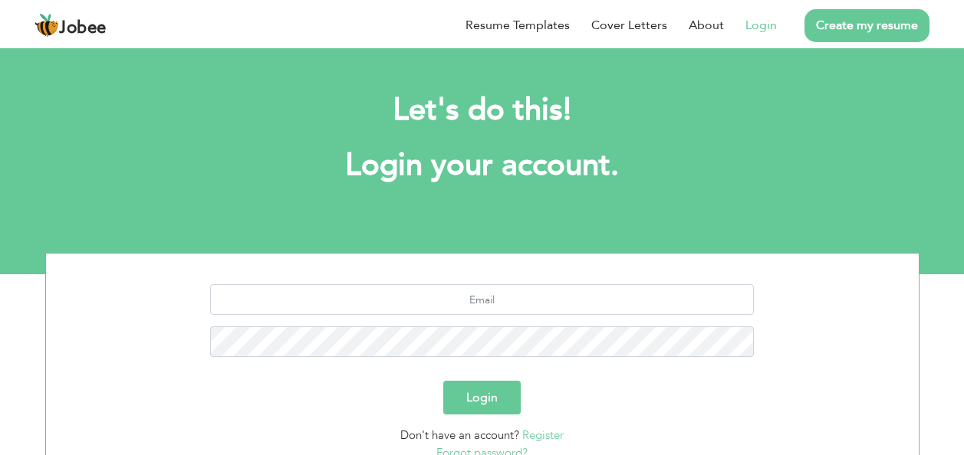  Describe the element at coordinates (760, 25) in the screenshot. I see `a: Login` at that location.